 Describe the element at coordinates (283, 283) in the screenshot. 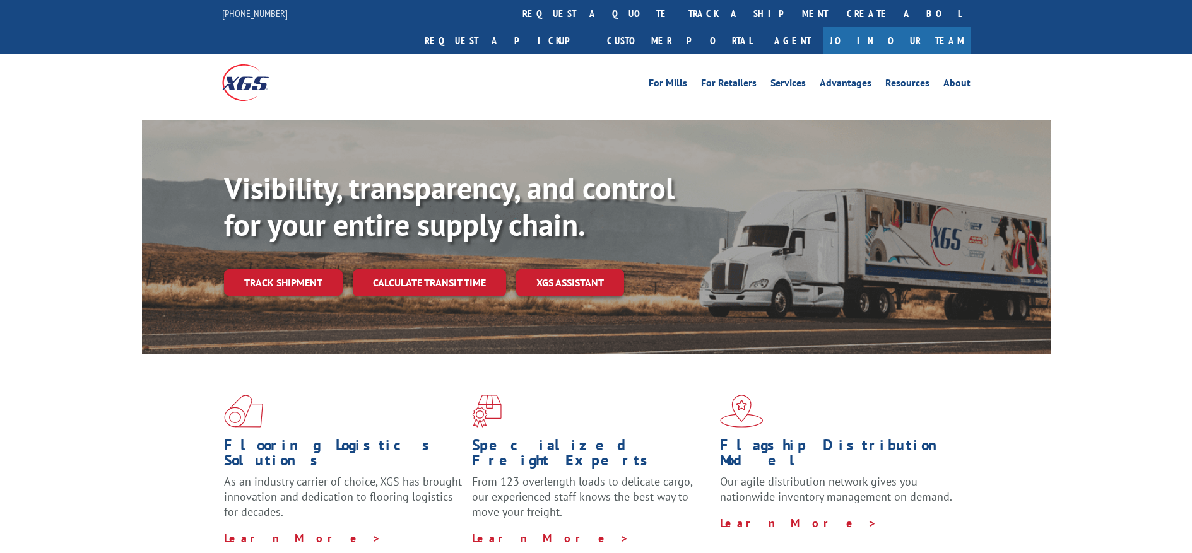

I see `a: Track shipment` at that location.